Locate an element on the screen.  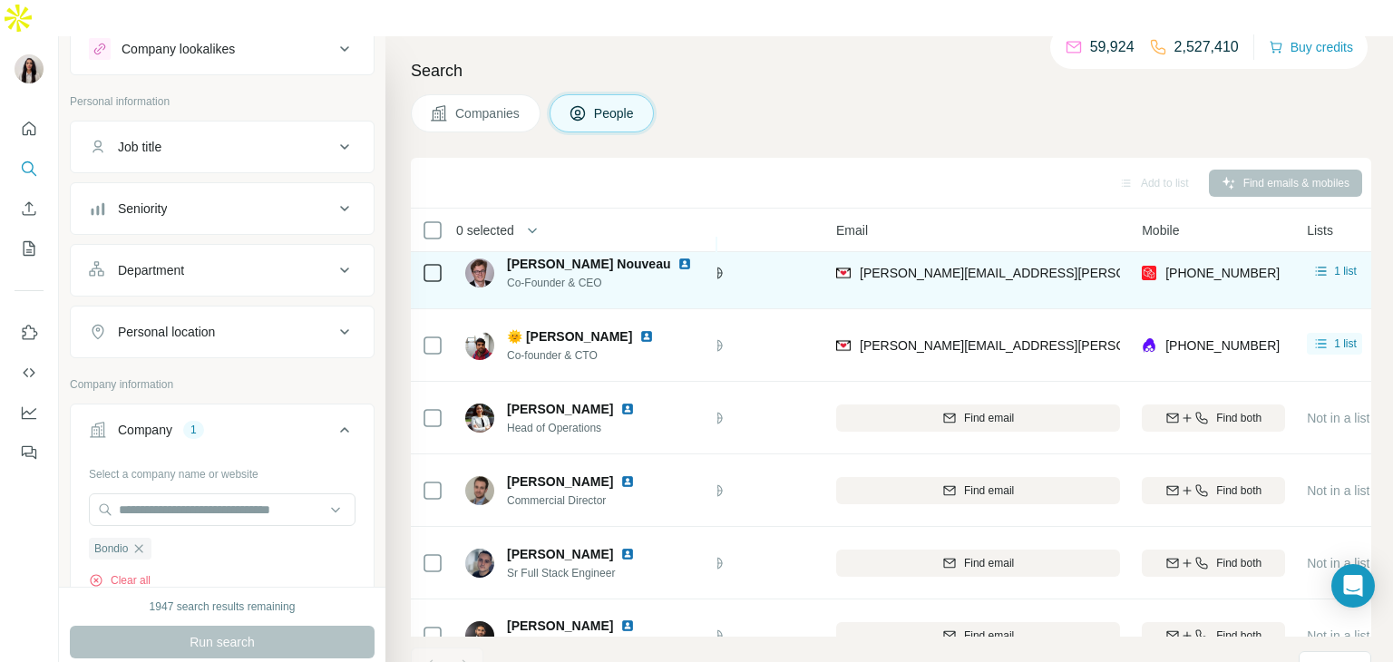
div: 1 is located at coordinates (193, 430).